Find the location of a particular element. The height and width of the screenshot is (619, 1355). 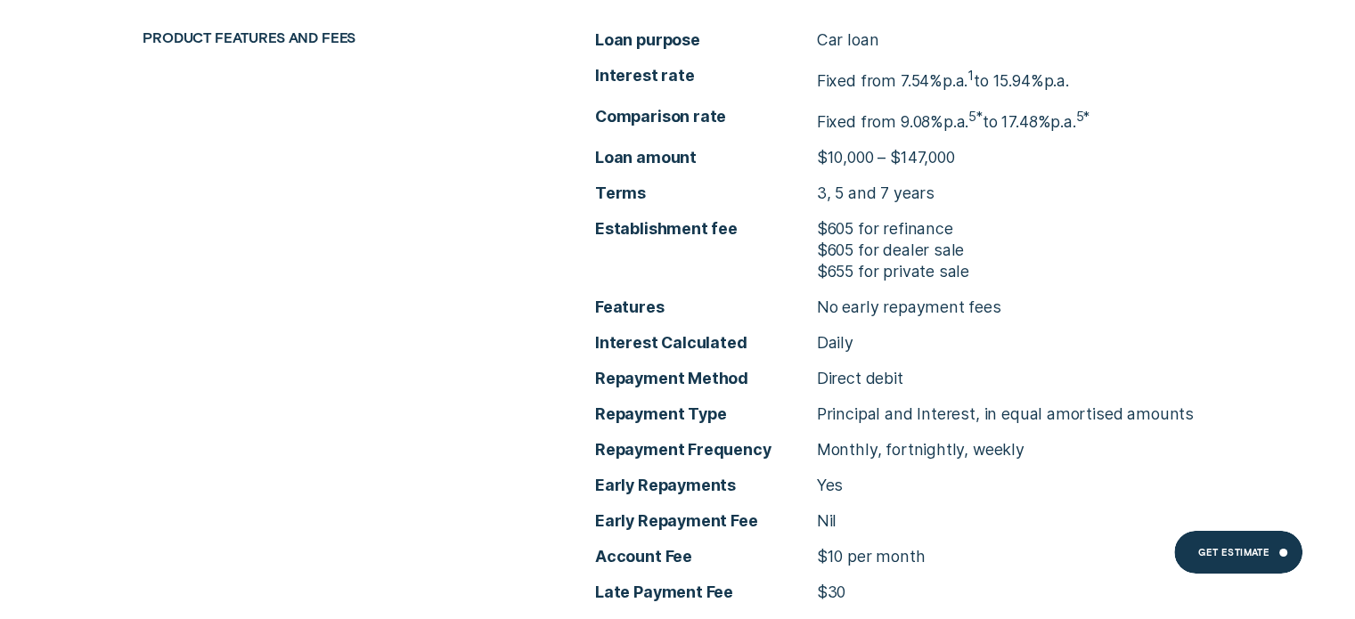

span: Establishment fee is located at coordinates (706, 229).